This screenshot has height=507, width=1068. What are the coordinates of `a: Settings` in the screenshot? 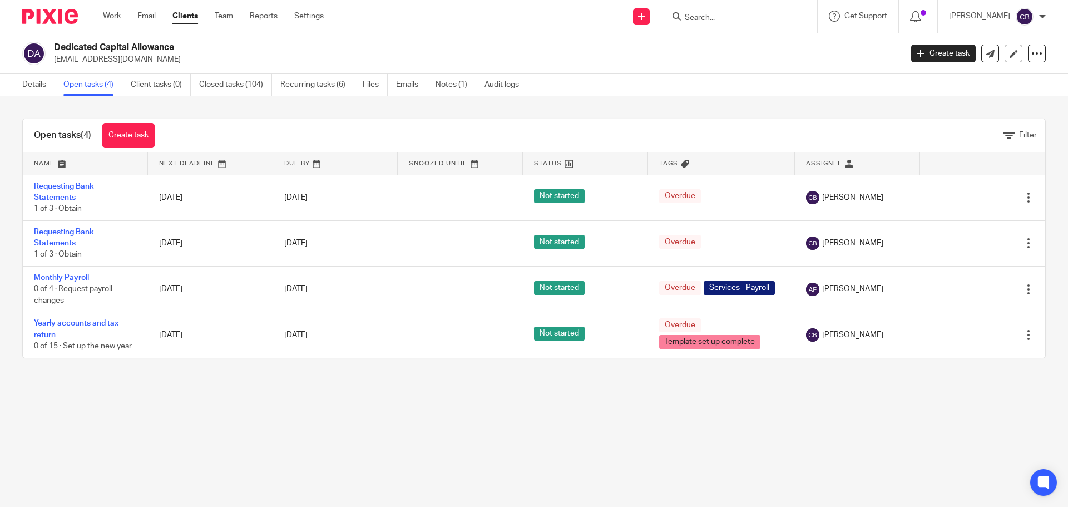 It's located at (309, 16).